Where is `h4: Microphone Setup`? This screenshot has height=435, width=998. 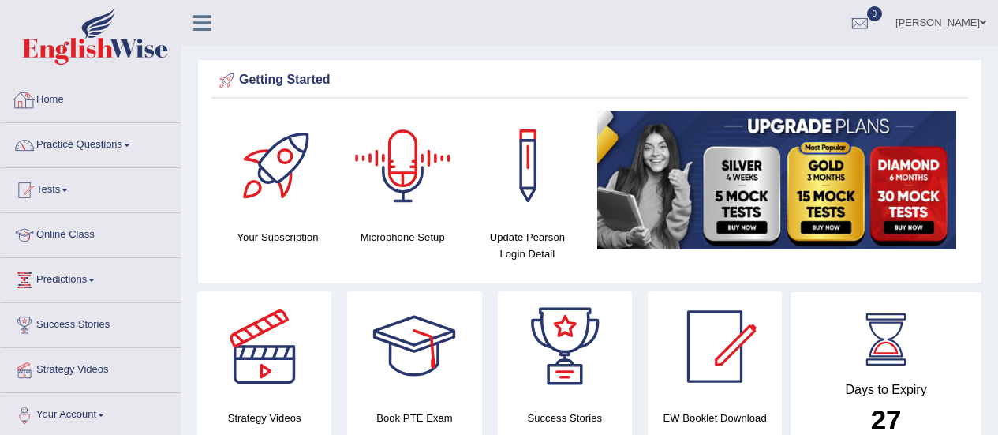
h4: Microphone Setup is located at coordinates (402, 237).